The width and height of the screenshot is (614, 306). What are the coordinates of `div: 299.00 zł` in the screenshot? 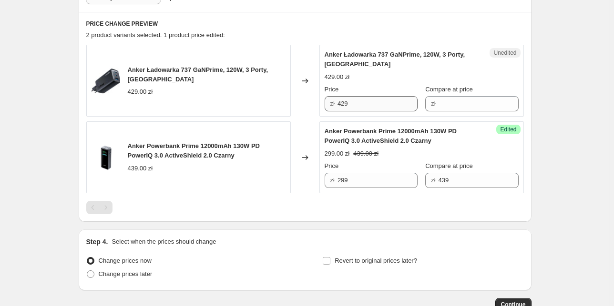 It's located at (337, 154).